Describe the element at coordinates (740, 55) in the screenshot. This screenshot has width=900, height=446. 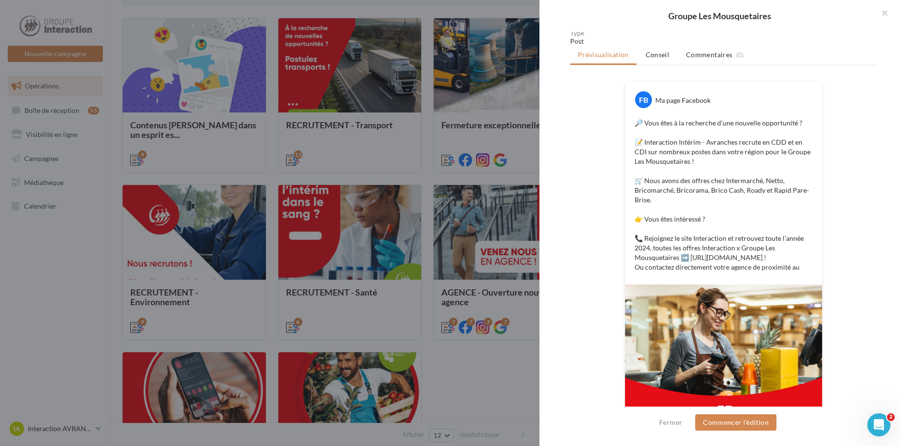
I see `span: (0)` at that location.